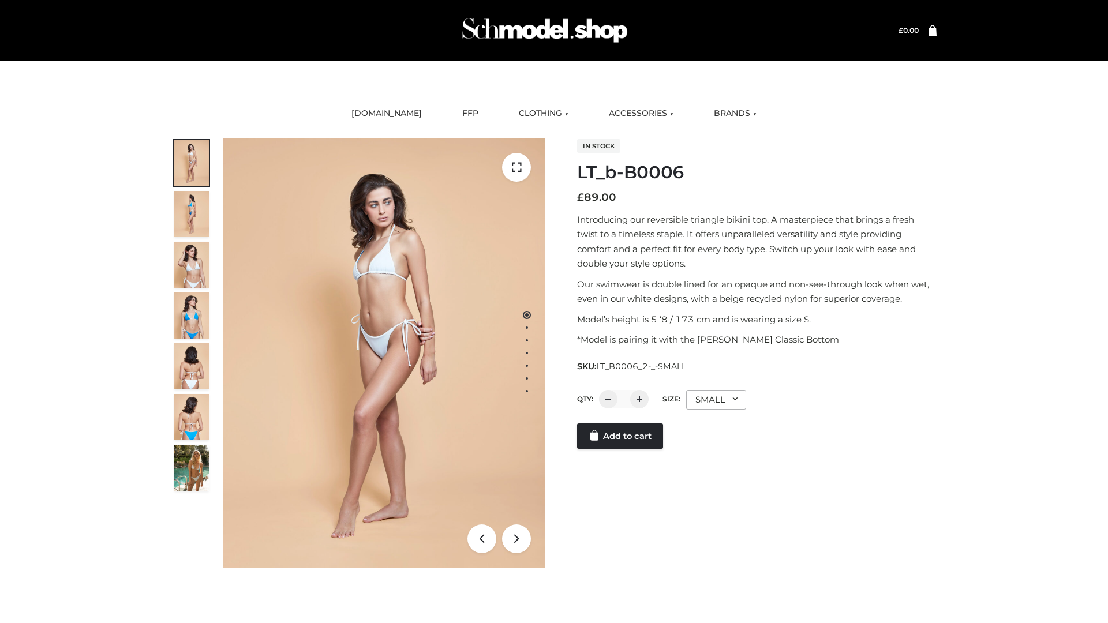 Image resolution: width=1108 pixels, height=623 pixels. I want to click on bdi: 0.00, so click(908, 30).